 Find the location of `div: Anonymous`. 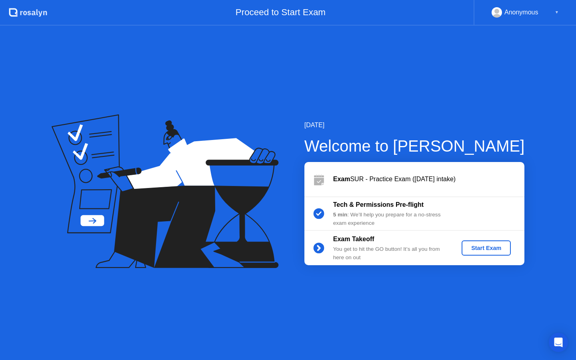

div: Anonymous is located at coordinates (521, 12).